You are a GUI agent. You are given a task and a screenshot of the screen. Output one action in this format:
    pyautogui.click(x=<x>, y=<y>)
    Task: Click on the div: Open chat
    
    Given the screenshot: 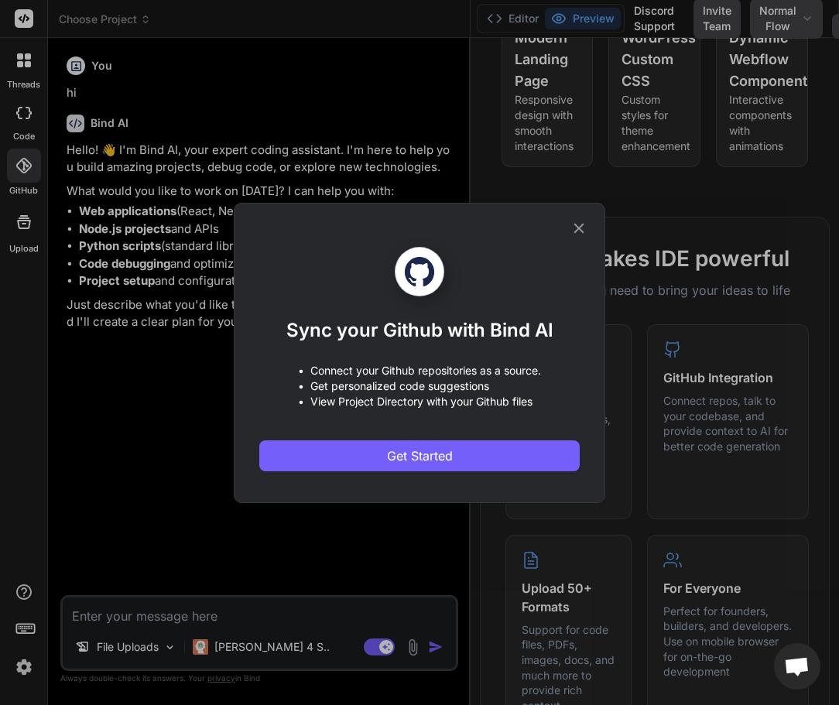 What is the action you would take?
    pyautogui.click(x=797, y=666)
    